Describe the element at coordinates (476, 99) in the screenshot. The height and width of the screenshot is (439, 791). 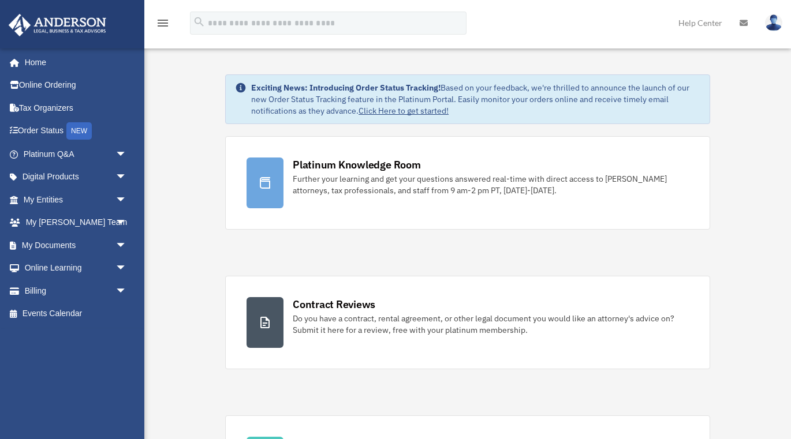
I see `div: Based on your feedback, we're thrilled to announce the launch of our new Order Status Tracking fe...` at that location.